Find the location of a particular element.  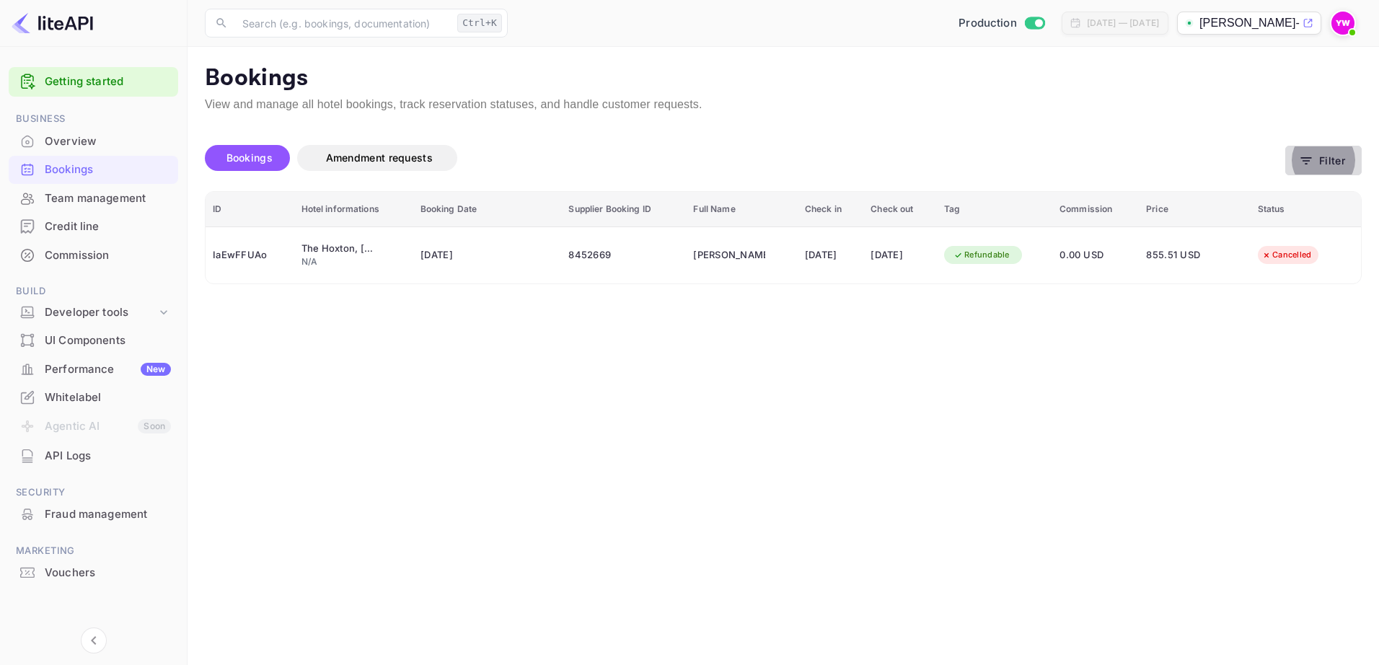

img: LiteAPI logo is located at coordinates (52, 23).